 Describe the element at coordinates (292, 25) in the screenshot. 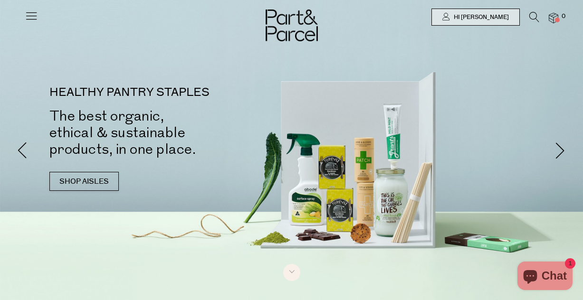

I see `img: Part&Parcel` at that location.